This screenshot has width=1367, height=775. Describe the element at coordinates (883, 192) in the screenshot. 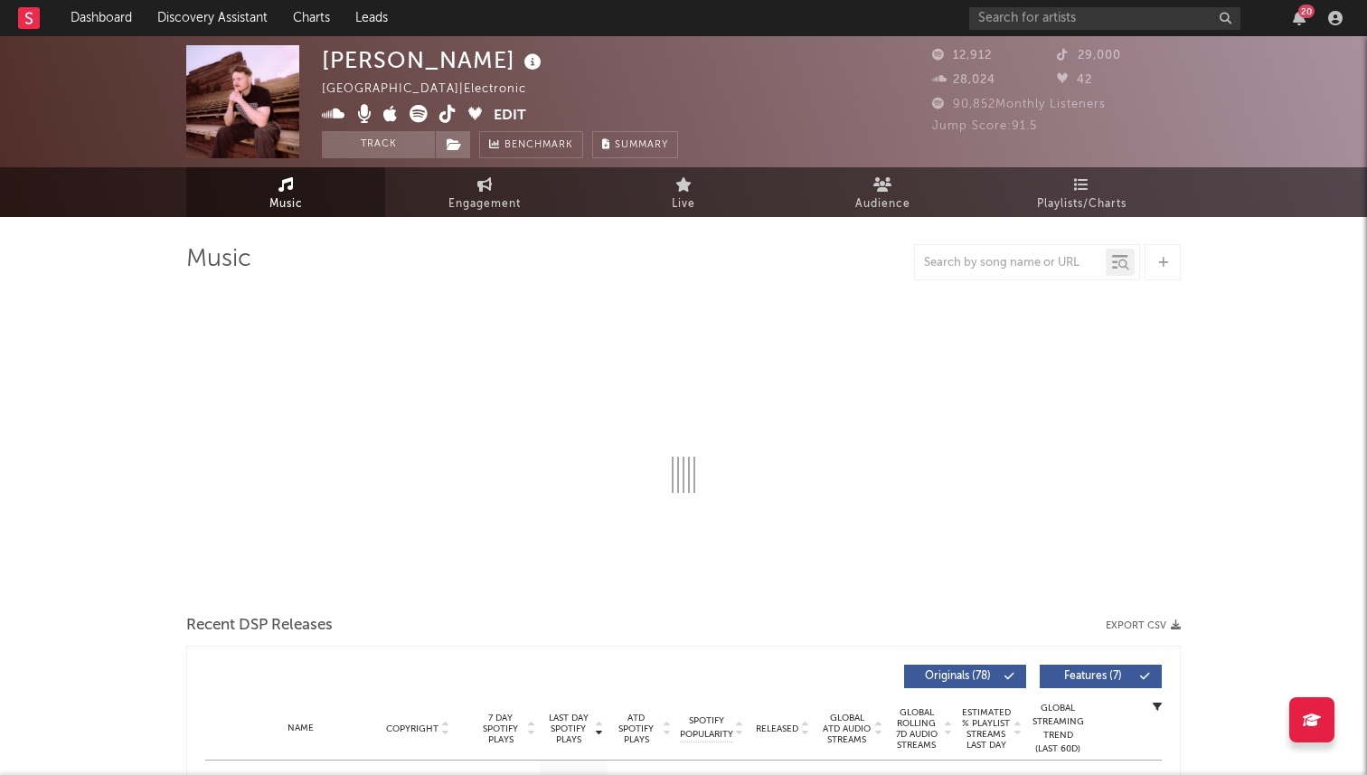

I see `a: Audience` at that location.